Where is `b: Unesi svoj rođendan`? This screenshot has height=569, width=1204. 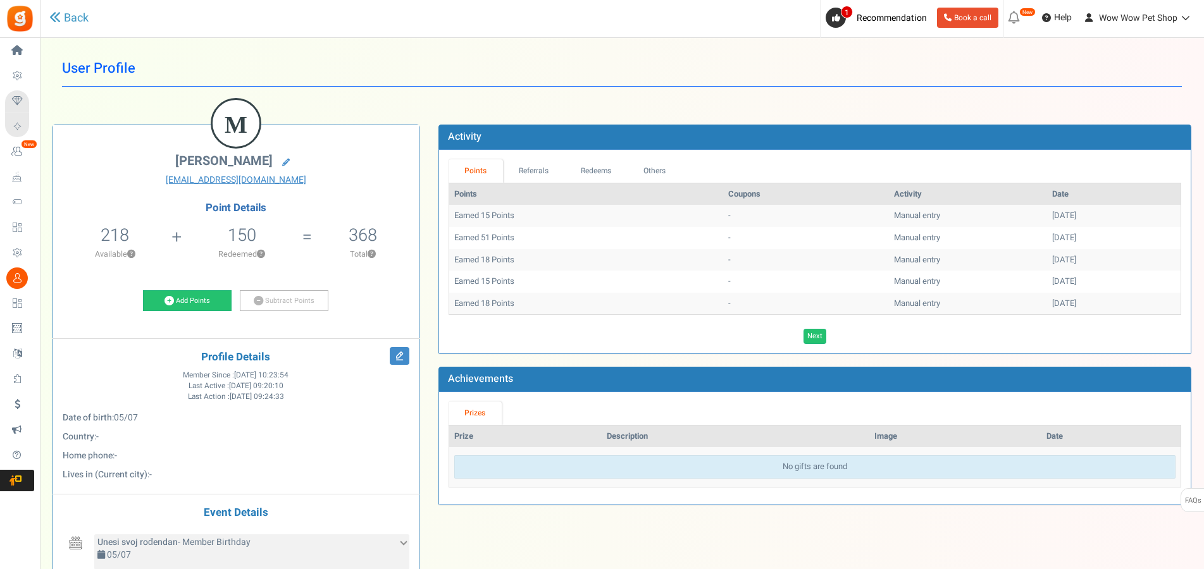
b: Unesi svoj rođendan is located at coordinates (137, 542).